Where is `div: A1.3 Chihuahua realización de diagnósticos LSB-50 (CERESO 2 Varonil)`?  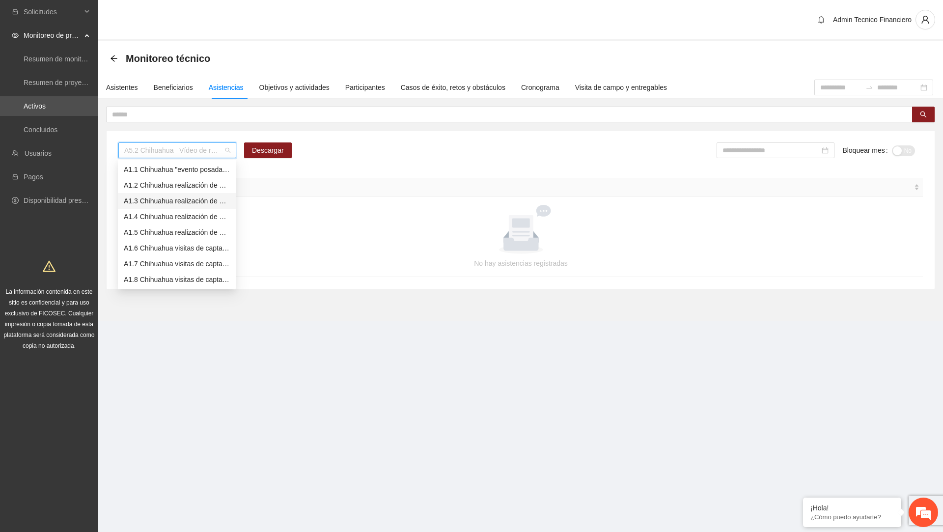 div: A1.3 Chihuahua realización de diagnósticos LSB-50 (CERESO 2 Varonil) is located at coordinates (177, 201).